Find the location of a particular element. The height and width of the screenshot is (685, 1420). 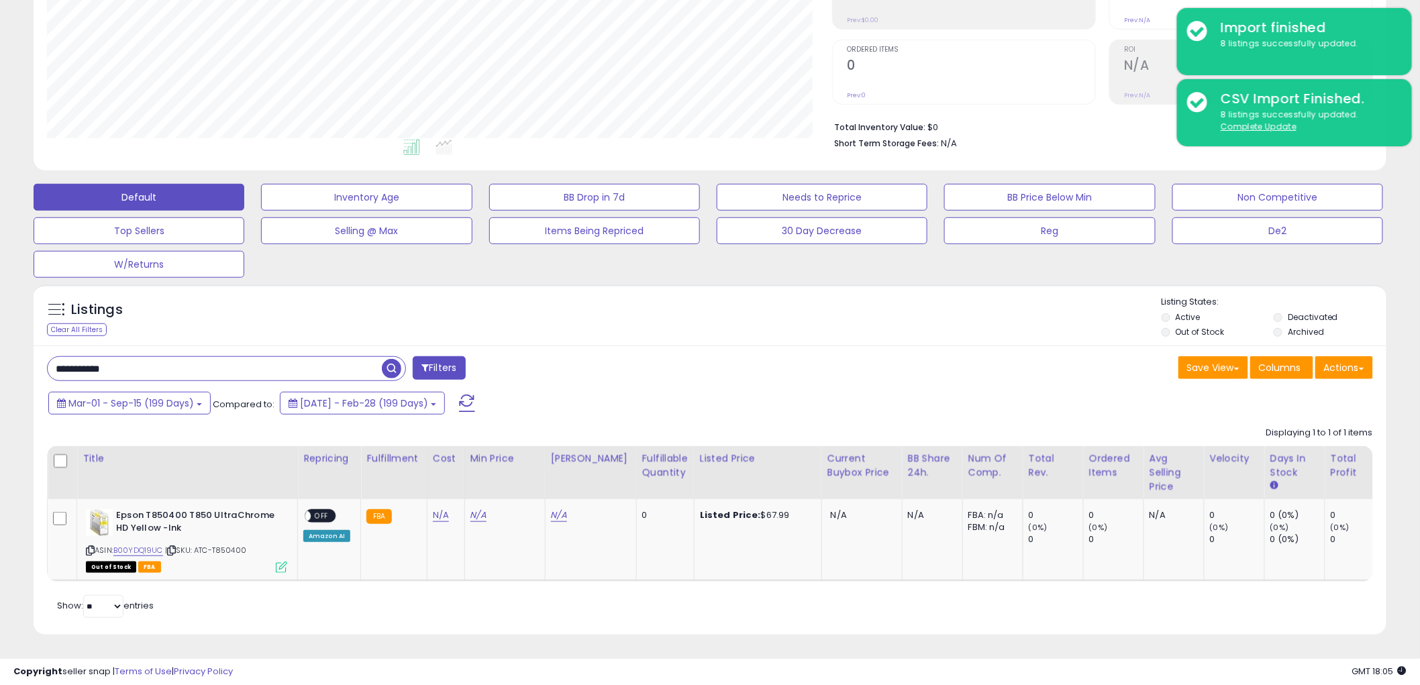

div: ASIN: is located at coordinates (187, 540).